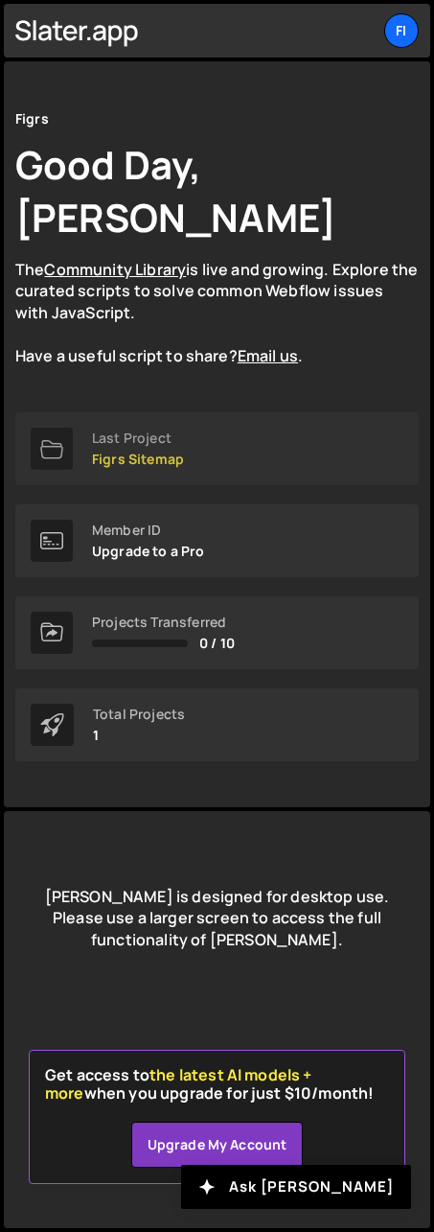 The height and width of the screenshot is (1232, 434). I want to click on div: Fi, so click(402, 31).